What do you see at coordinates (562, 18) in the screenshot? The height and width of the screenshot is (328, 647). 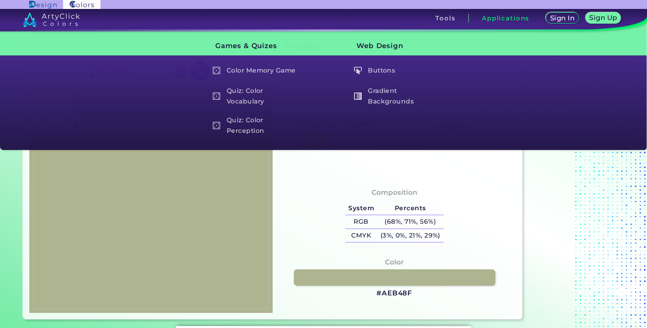 I see `h5: Sign In` at bounding box center [562, 18].